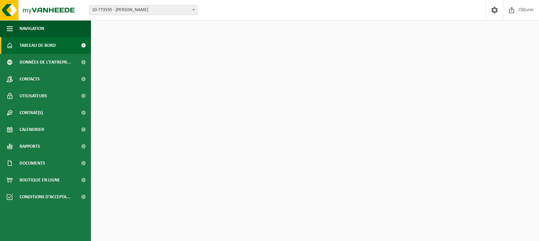 The width and height of the screenshot is (539, 241). Describe the element at coordinates (30, 147) in the screenshot. I see `span: Rapports` at that location.